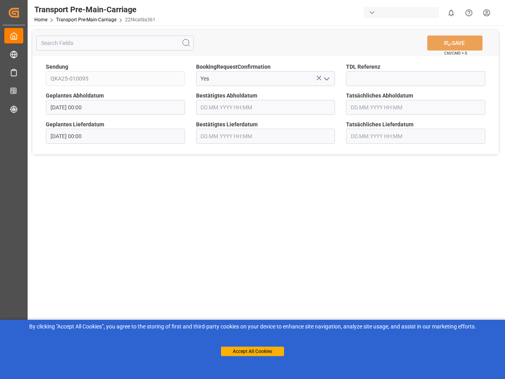 The height and width of the screenshot is (379, 505). What do you see at coordinates (233, 67) in the screenshot?
I see `span: BookingRequestConfirmation` at bounding box center [233, 67].